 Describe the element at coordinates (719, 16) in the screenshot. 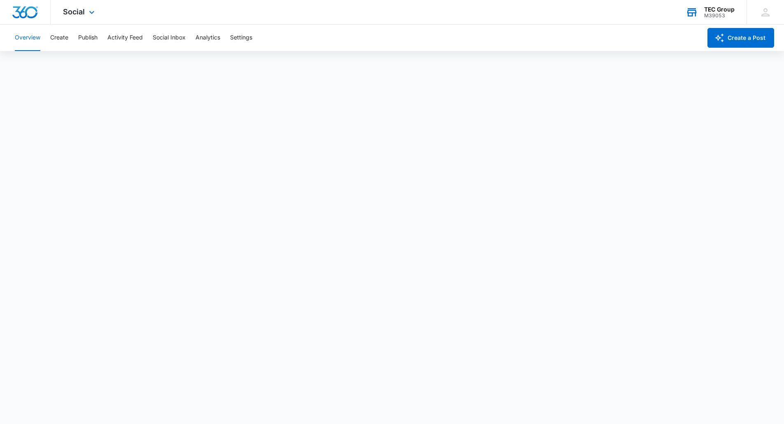

I see `div: account id` at that location.